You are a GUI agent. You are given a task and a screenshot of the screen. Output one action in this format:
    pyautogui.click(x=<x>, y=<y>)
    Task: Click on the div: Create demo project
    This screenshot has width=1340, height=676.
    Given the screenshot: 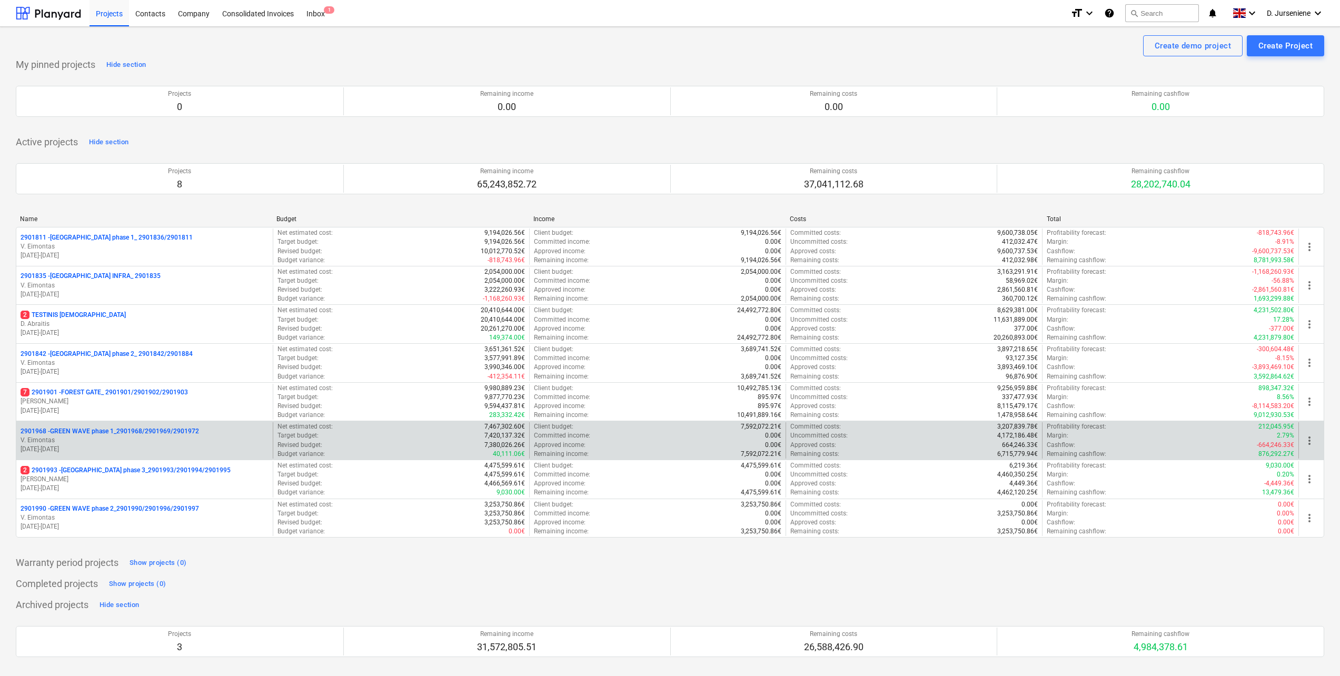 What is the action you would take?
    pyautogui.click(x=1193, y=46)
    